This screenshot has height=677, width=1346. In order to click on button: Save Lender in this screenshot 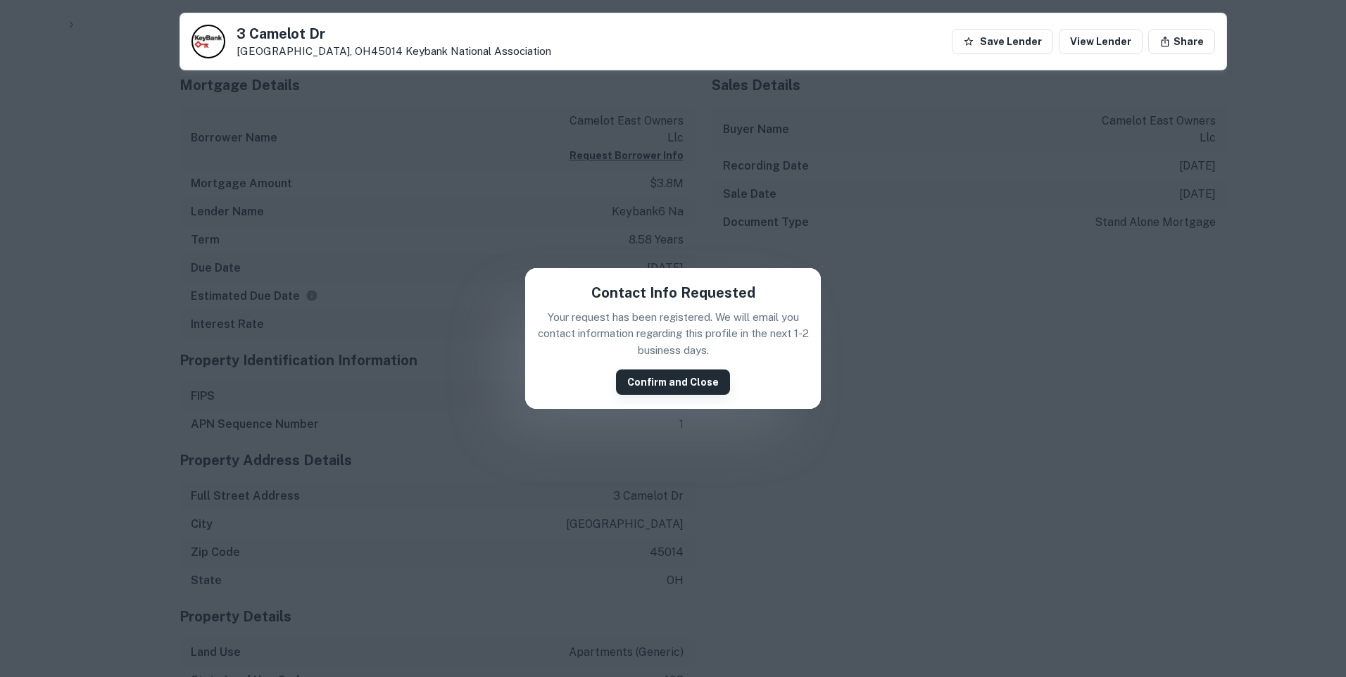, I will do `click(1003, 42)`.